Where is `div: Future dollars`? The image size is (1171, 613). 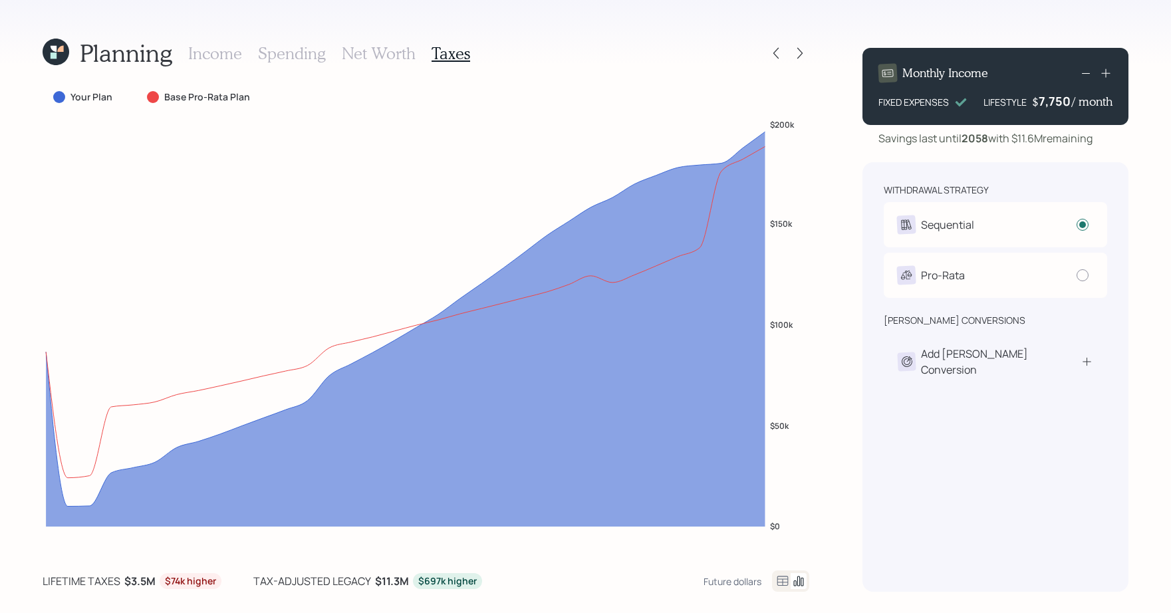
div: Future dollars is located at coordinates (732, 581).